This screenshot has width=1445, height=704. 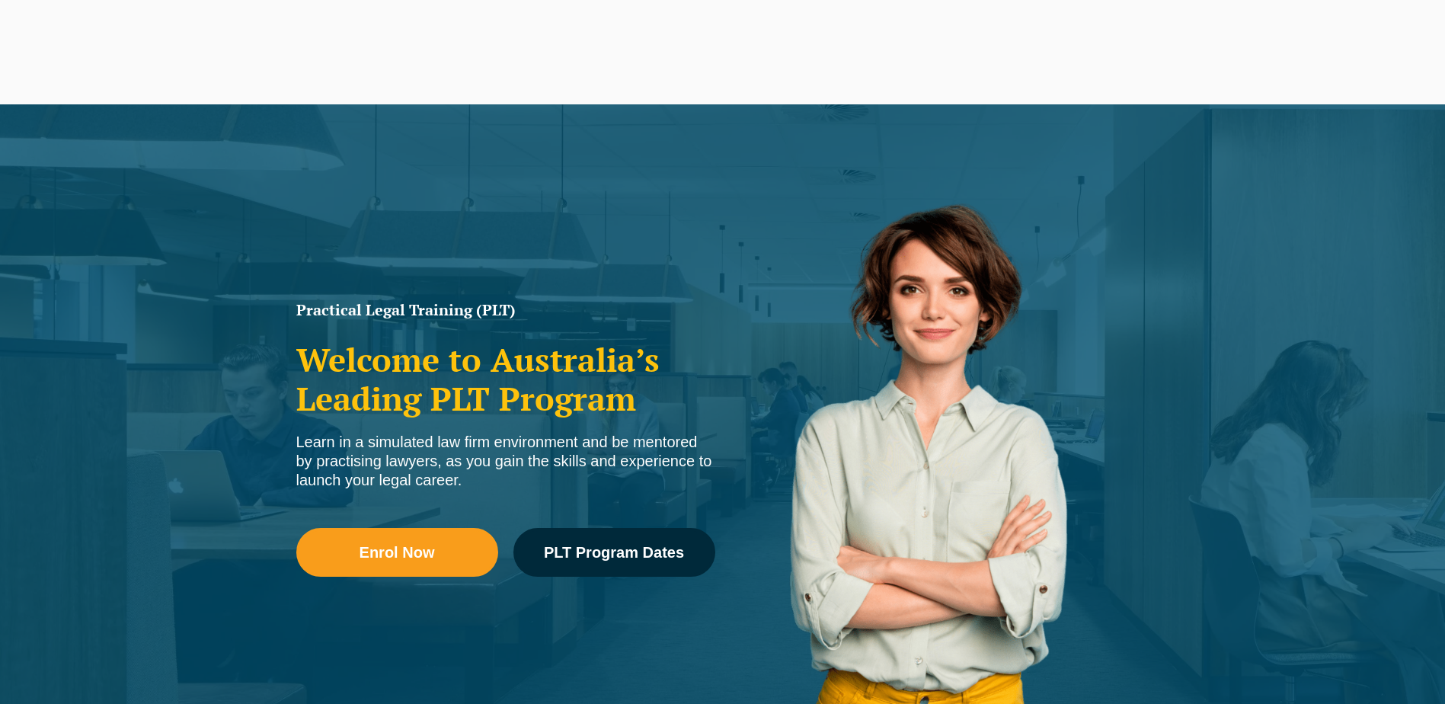 I want to click on a: Enrol Now, so click(x=397, y=552).